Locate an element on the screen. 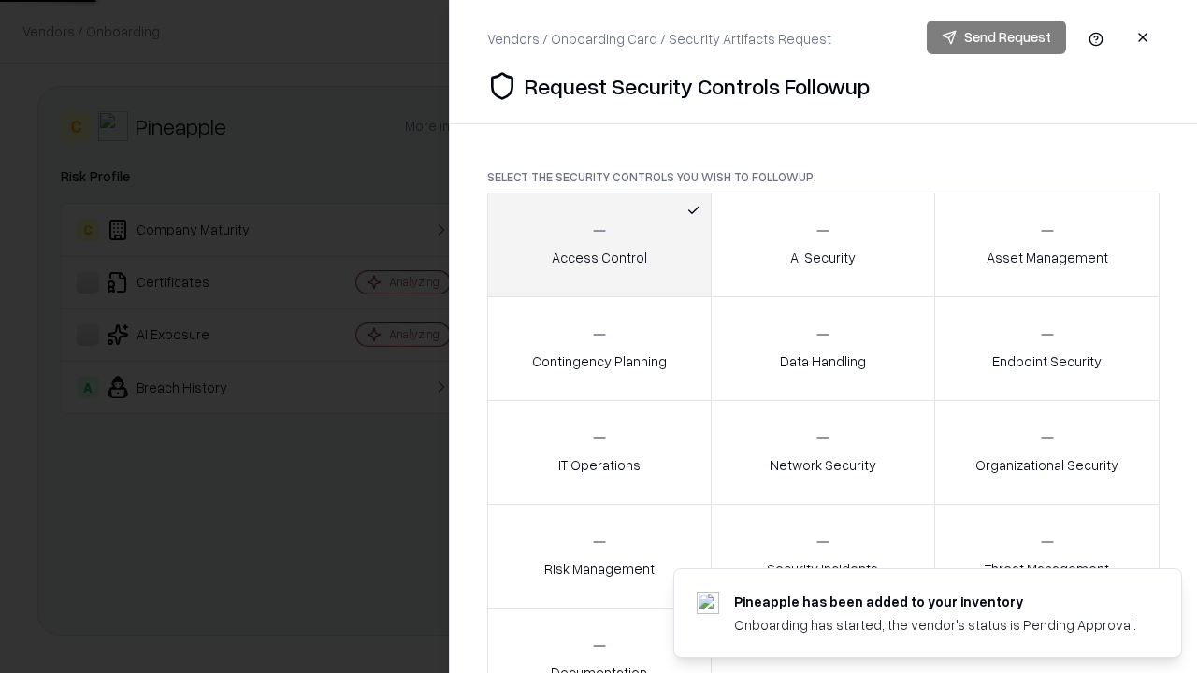 The width and height of the screenshot is (1197, 673). button: Contingency Planning is located at coordinates (599, 349).